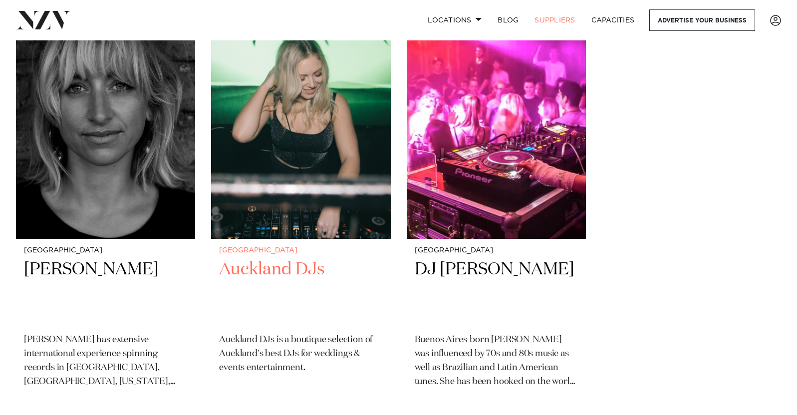  I want to click on a: SUPPLIERS, so click(554, 20).